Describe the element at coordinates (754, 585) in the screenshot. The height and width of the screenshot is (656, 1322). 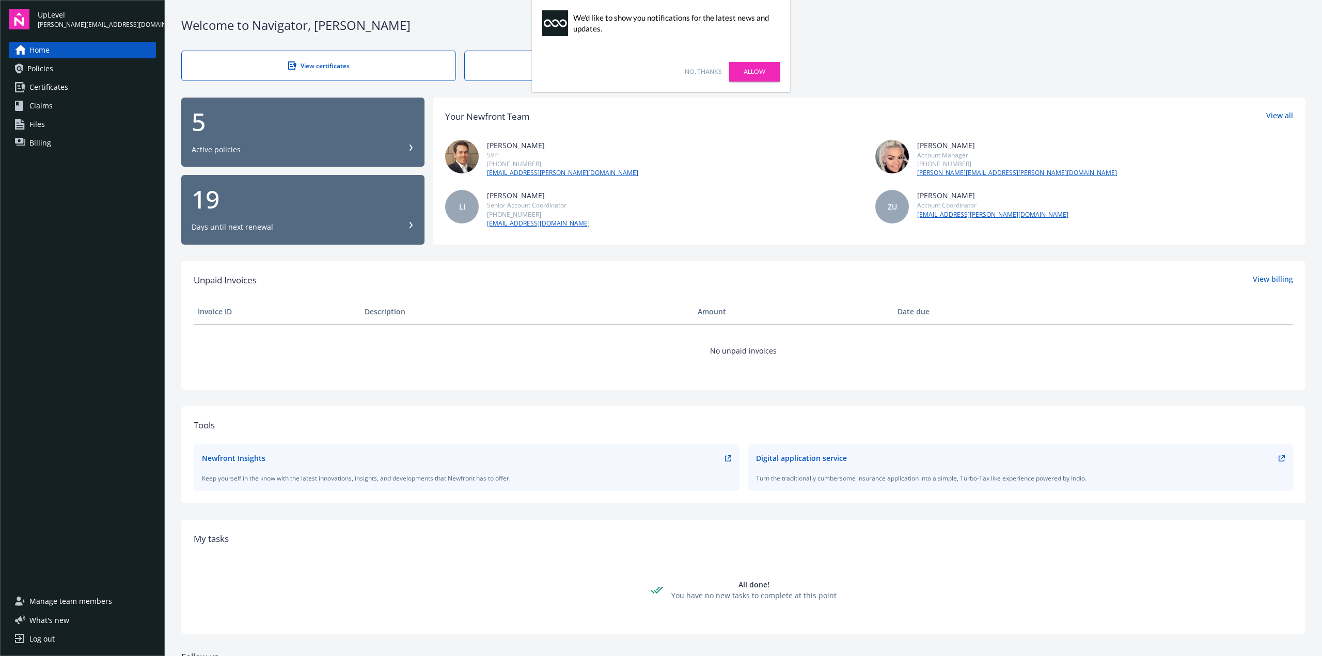
I see `div: All done!` at that location.